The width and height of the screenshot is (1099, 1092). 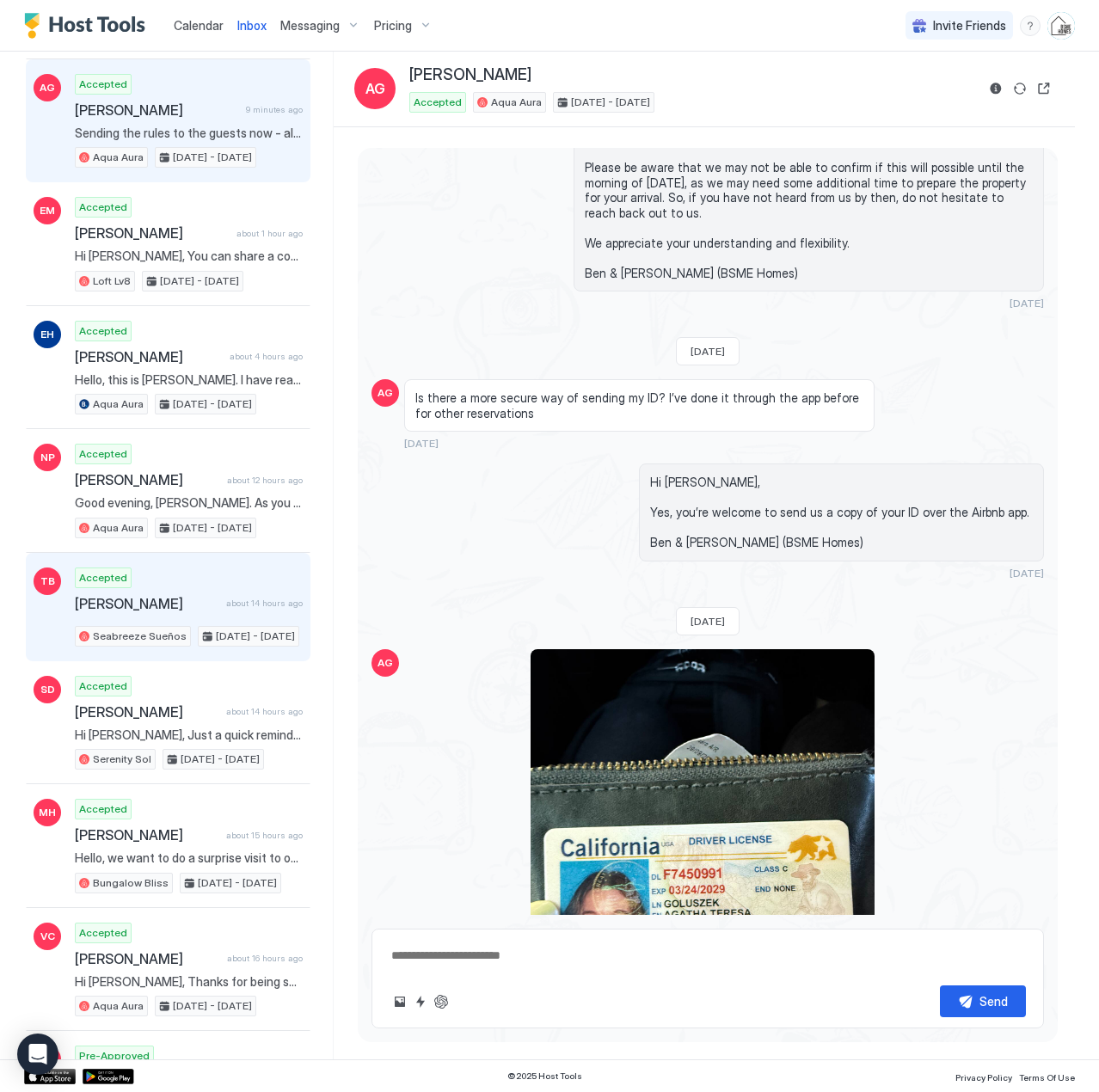 What do you see at coordinates (112, 281) in the screenshot?
I see `span: Loft Lv8` at bounding box center [112, 281].